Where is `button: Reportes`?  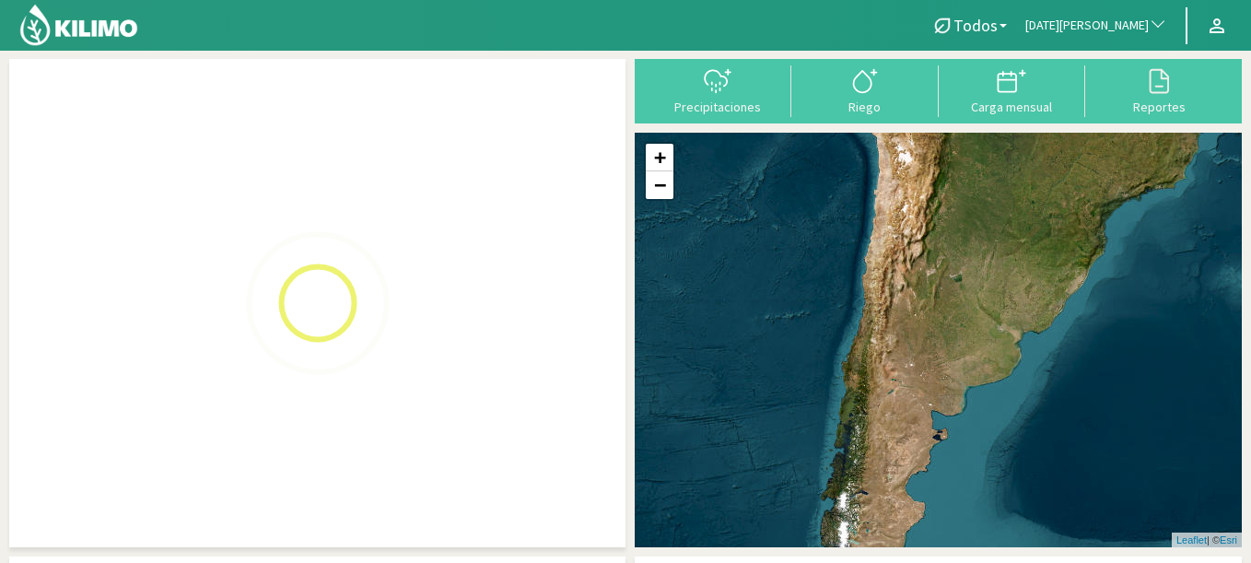 button: Reportes is located at coordinates (1159, 89).